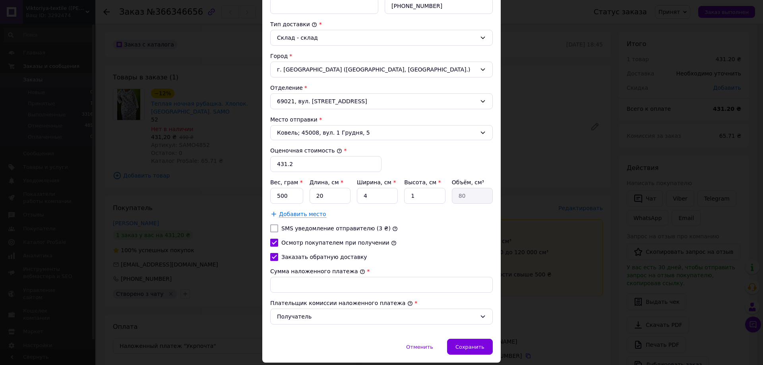  Describe the element at coordinates (377, 38) in the screenshot. I see `div: Склад - склад` at that location.